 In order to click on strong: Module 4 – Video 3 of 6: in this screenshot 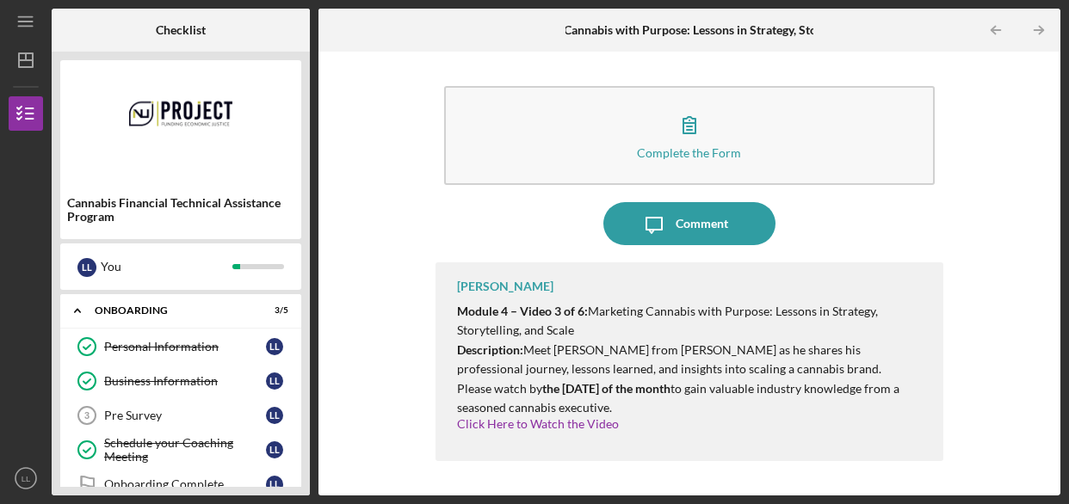, I will do `click(522, 311)`.